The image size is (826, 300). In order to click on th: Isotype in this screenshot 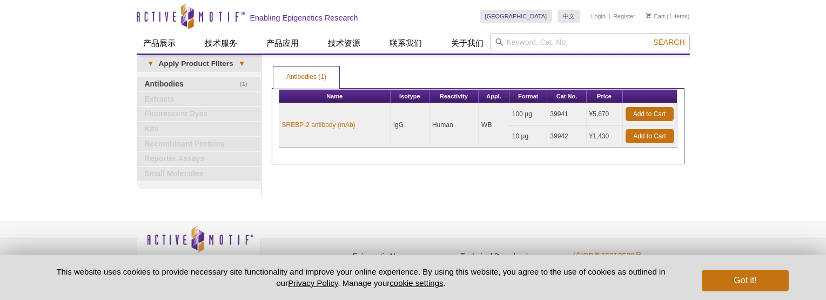, I will do `click(410, 96)`.